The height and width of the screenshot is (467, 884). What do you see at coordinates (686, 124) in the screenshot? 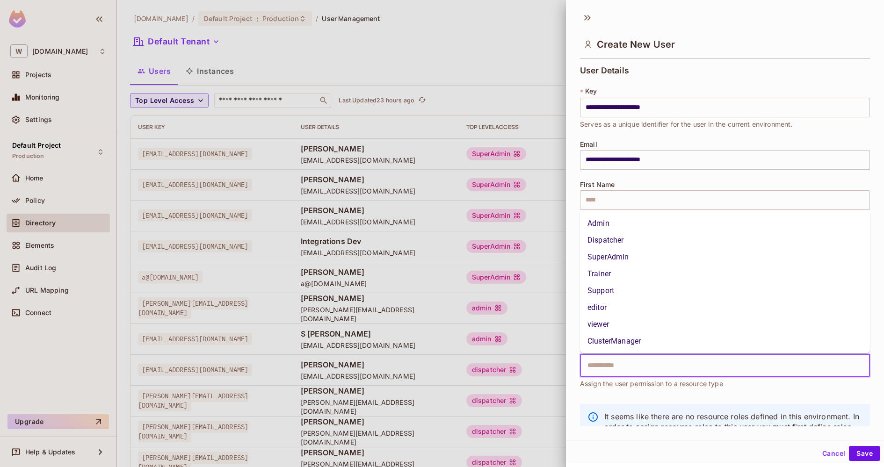
I see `span: Serves as a unique identifier for the user in the current environment.` at bounding box center [686, 124].